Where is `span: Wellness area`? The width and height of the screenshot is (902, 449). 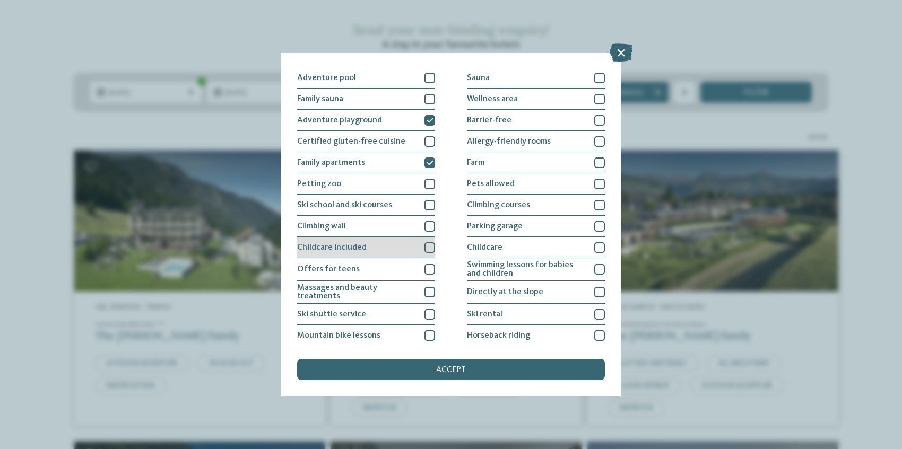
span: Wellness area is located at coordinates (492, 99).